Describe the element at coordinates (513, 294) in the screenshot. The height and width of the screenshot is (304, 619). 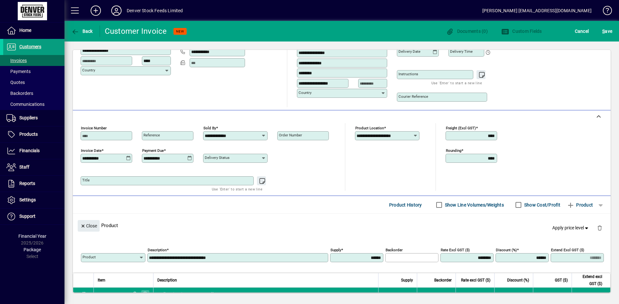
I see `td: 0.0000` at that location.